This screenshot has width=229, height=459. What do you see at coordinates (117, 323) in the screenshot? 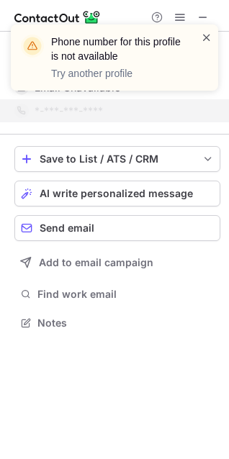
I see `button: Notes` at bounding box center [117, 323].